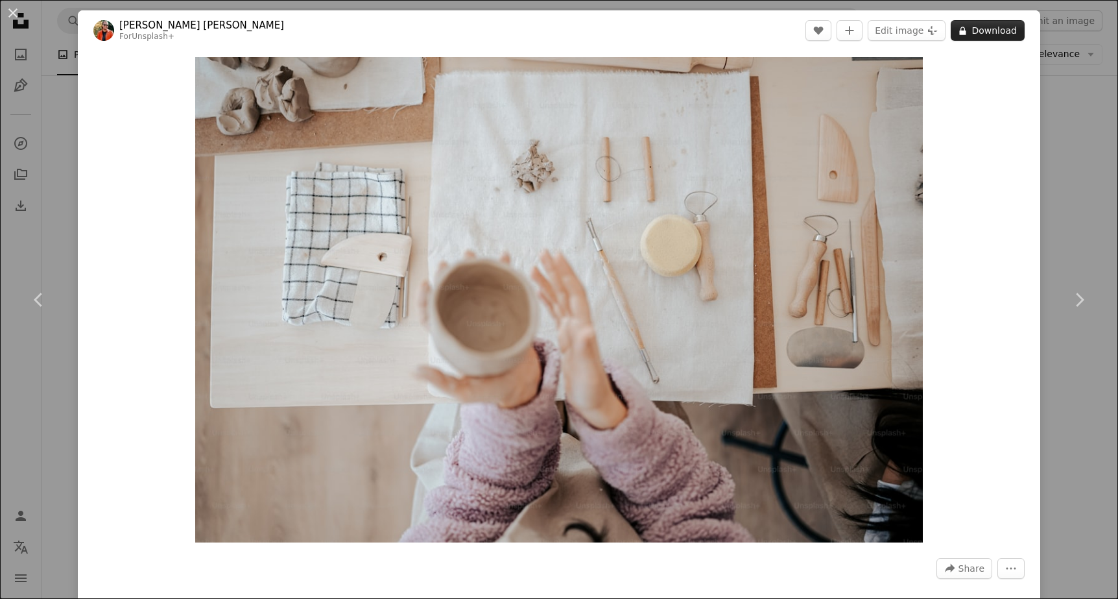 This screenshot has width=1118, height=599. Describe the element at coordinates (964, 568) in the screenshot. I see `button: Share this image` at that location.